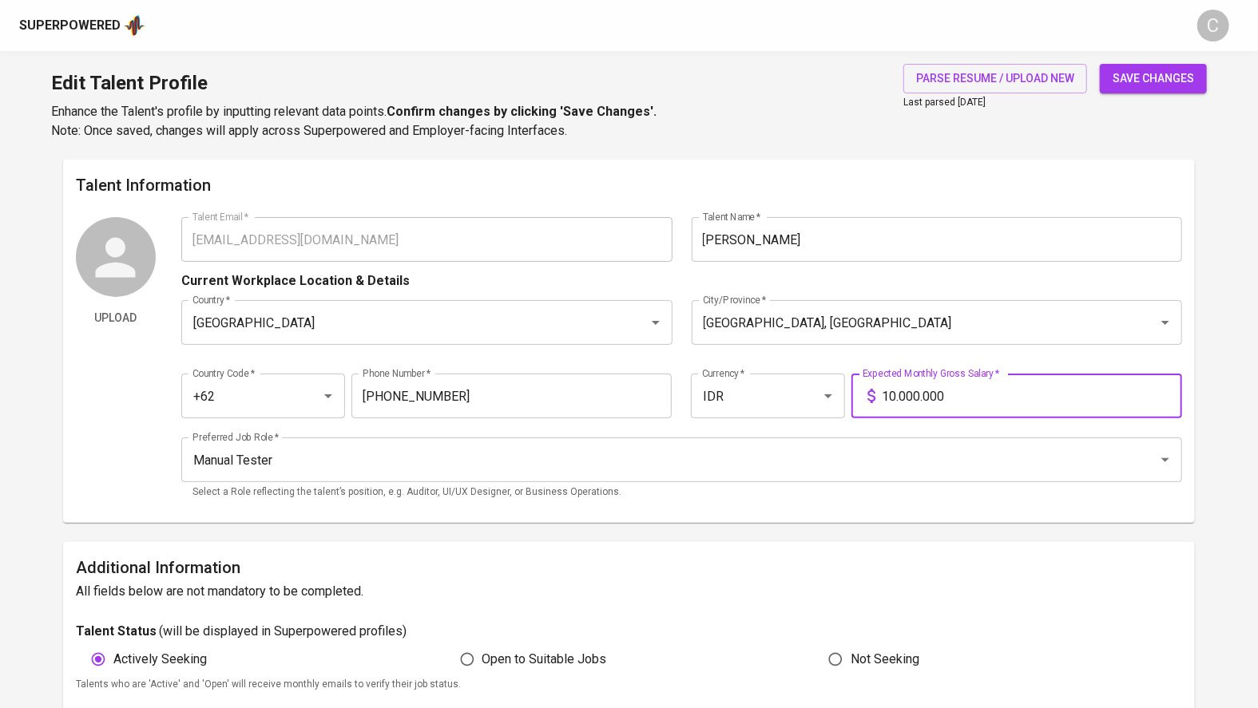  I want to click on button: Upload, so click(116, 318).